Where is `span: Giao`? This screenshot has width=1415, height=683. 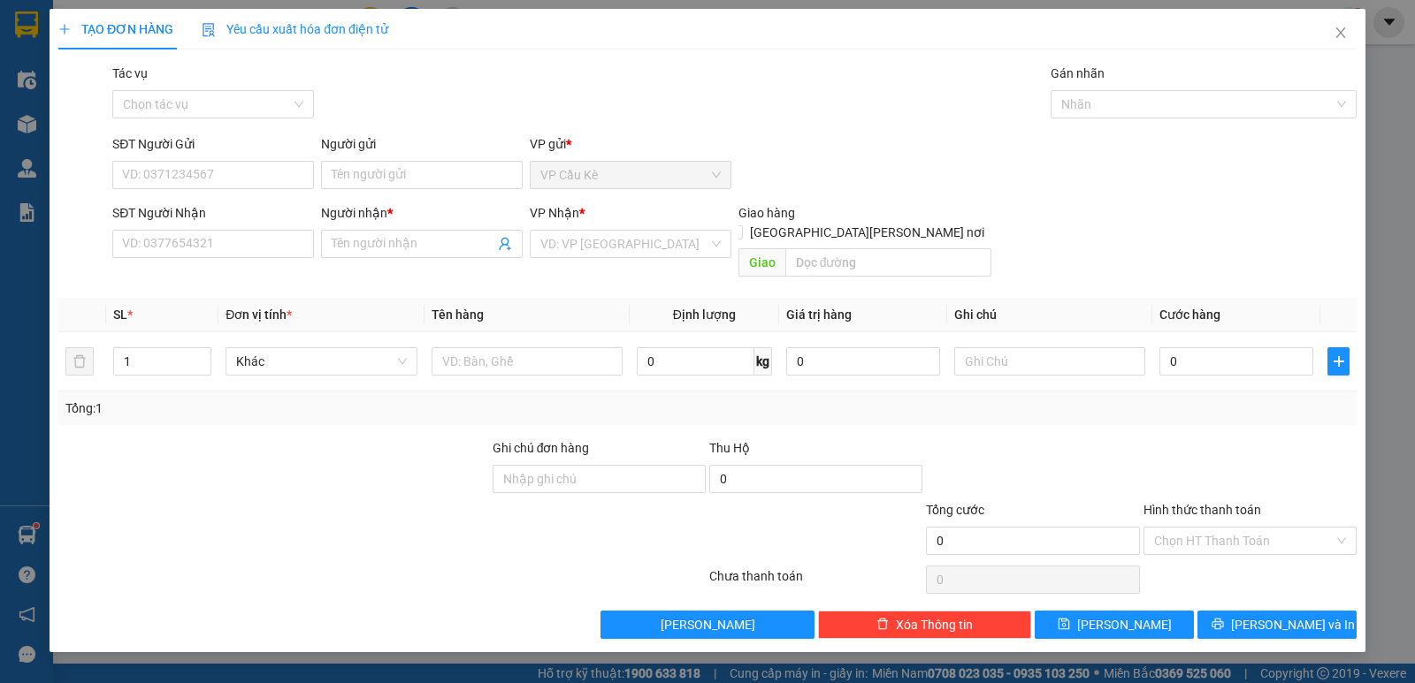
span: Giao is located at coordinates (761, 263).